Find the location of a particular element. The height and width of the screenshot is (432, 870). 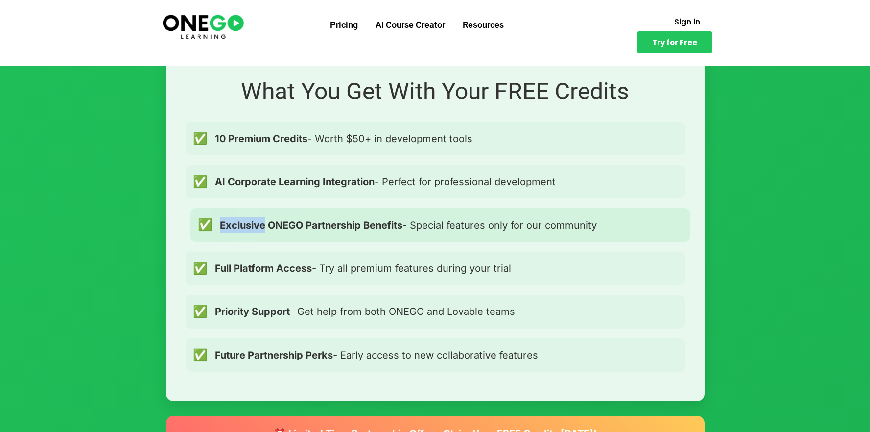

strong: Priority Support is located at coordinates (252, 311).